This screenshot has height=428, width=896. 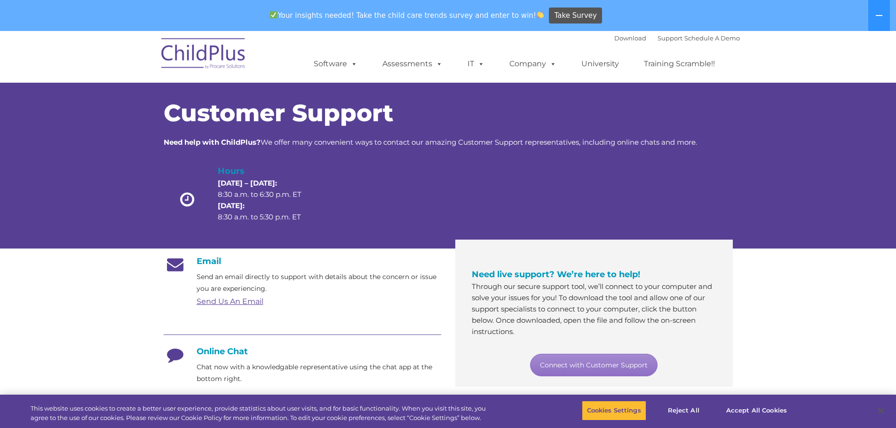 What do you see at coordinates (614, 411) in the screenshot?
I see `button: Cookies Settings` at bounding box center [614, 411].